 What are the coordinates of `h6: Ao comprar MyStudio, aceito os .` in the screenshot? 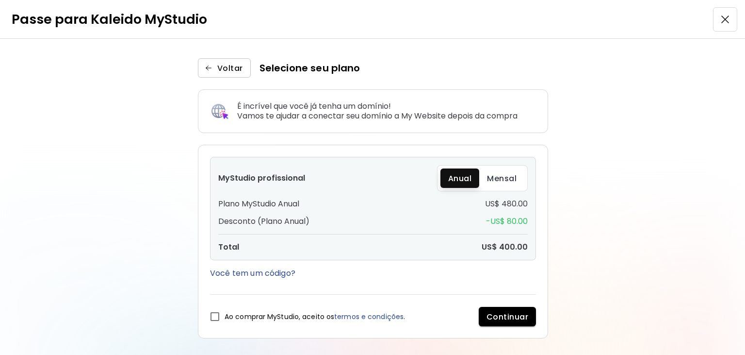 It's located at (315, 316).